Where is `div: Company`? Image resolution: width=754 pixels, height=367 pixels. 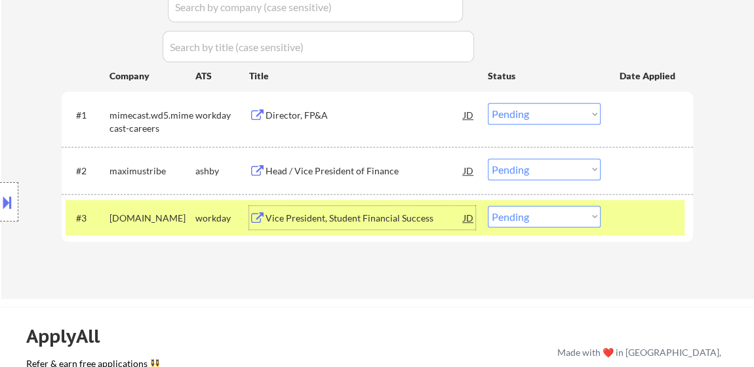
div: Company is located at coordinates (152, 76).